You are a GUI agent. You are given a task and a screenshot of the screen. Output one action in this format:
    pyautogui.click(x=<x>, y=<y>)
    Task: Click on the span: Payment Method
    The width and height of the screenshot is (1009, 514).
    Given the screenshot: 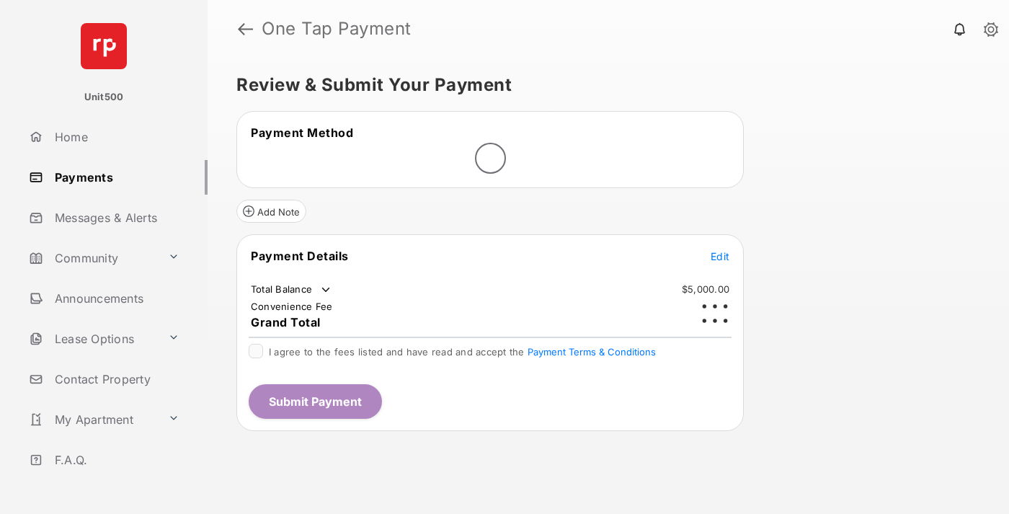 What is the action you would take?
    pyautogui.click(x=302, y=133)
    